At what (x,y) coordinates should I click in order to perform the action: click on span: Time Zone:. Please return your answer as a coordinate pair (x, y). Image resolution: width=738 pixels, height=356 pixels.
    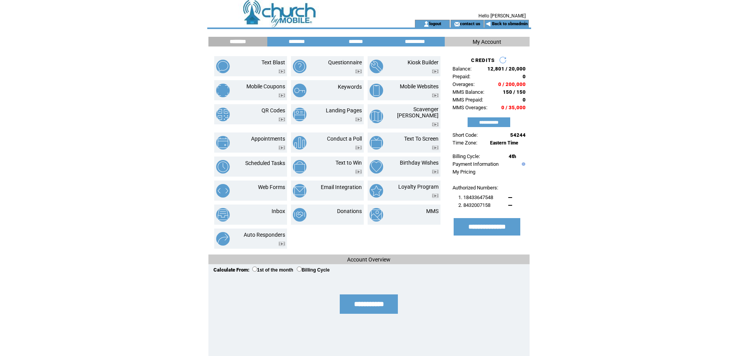
    Looking at the image, I should click on (465, 142).